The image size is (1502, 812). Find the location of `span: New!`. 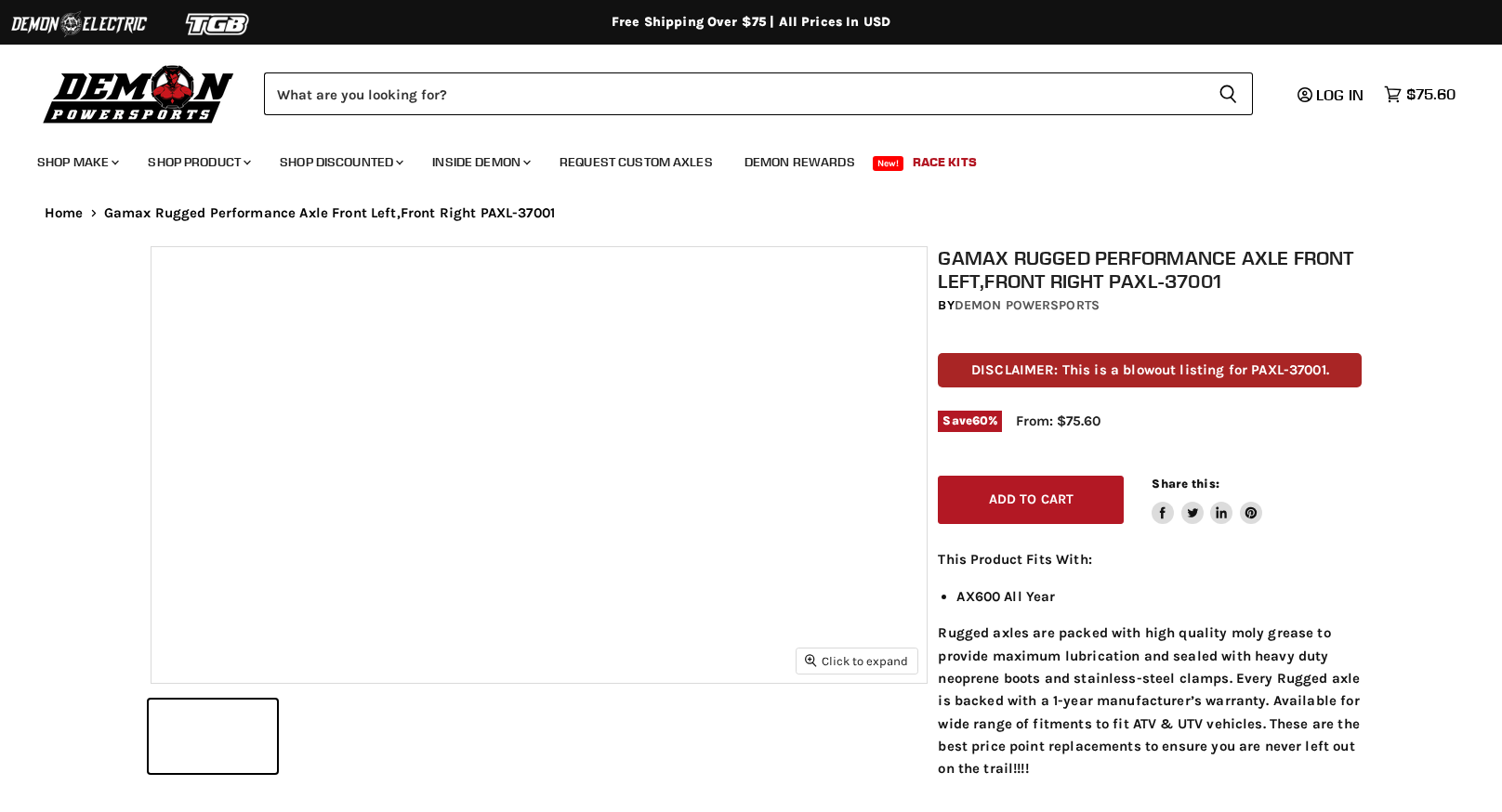

span: New! is located at coordinates (888, 164).